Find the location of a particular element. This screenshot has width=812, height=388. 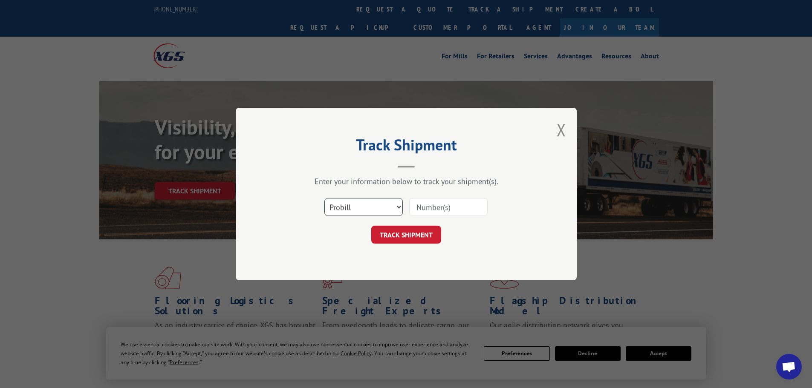

div: Enter your information below to track your shipment(s). is located at coordinates (406, 181).